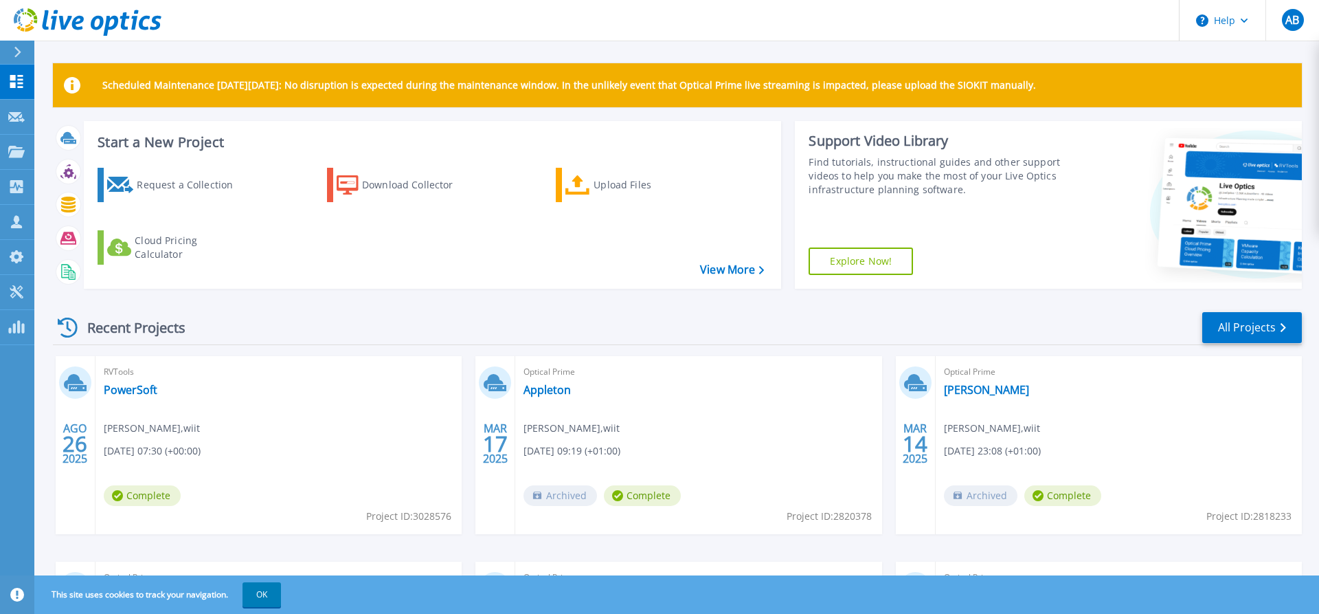  What do you see at coordinates (403, 185) in the screenshot?
I see `a: Download Collector` at bounding box center [403, 185].